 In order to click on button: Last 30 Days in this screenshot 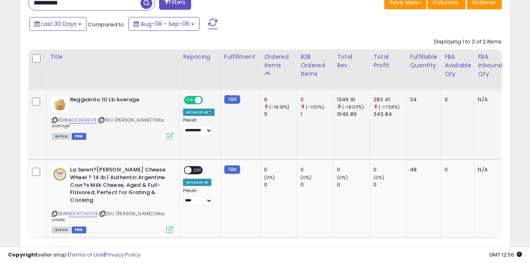, I will do `click(58, 24)`.